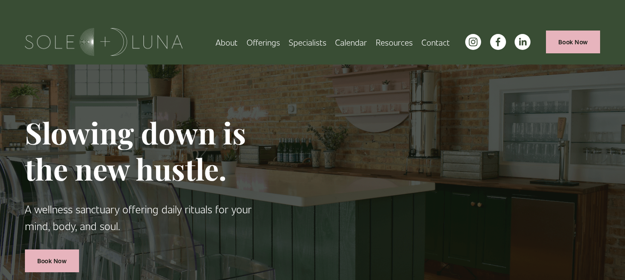 This screenshot has width=625, height=280. What do you see at coordinates (104, 42) in the screenshot?
I see `img: Sole + Luna` at bounding box center [104, 42].